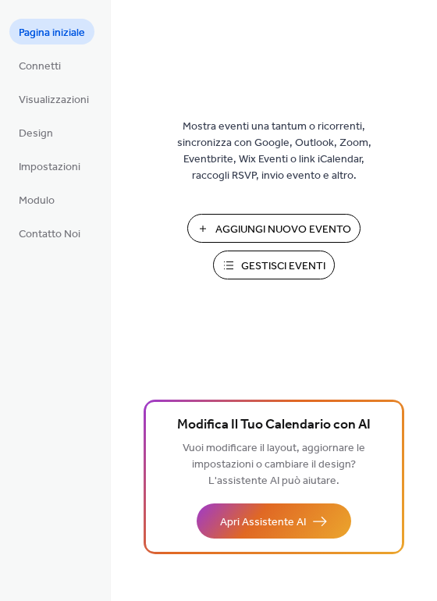 This screenshot has width=437, height=601. Describe the element at coordinates (274, 265) in the screenshot. I see `button: Gestisci Eventi` at that location.